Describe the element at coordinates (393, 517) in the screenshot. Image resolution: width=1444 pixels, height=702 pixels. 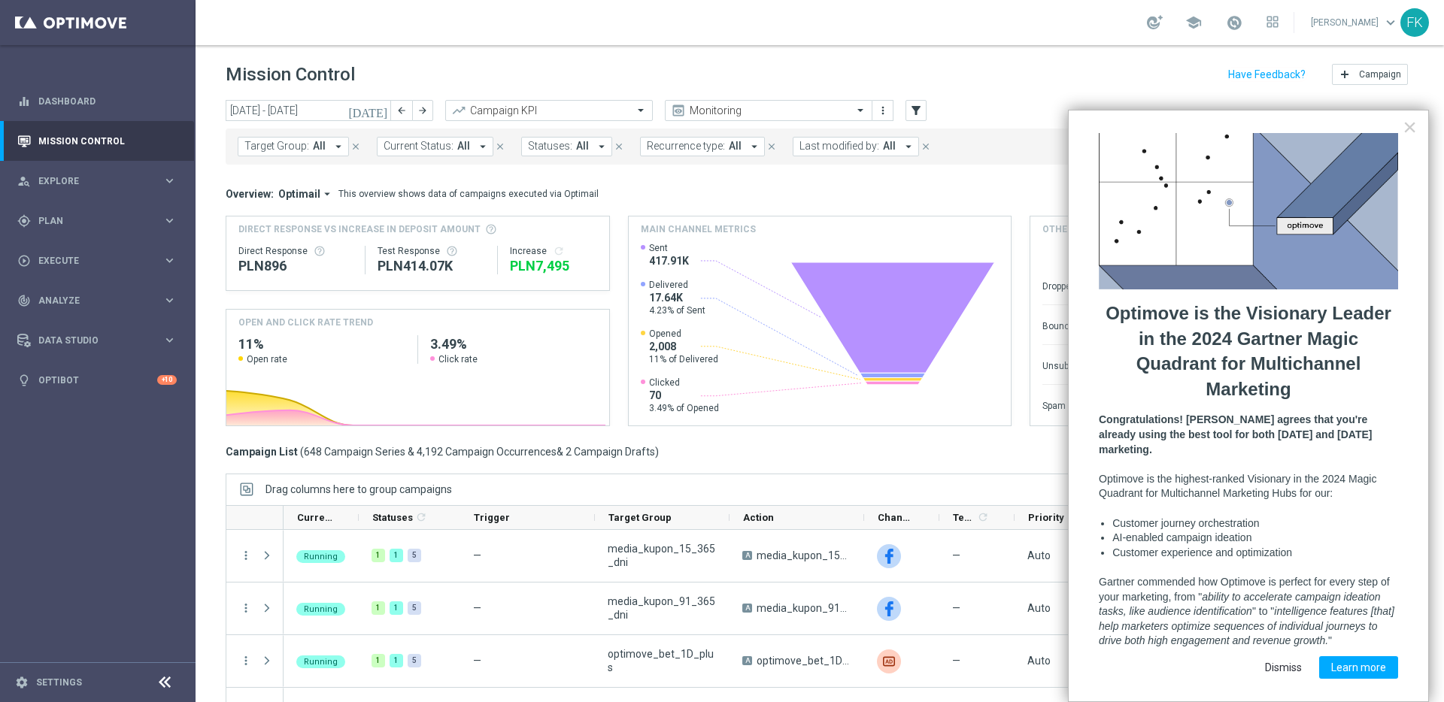
I see `span: Statuses` at that location.